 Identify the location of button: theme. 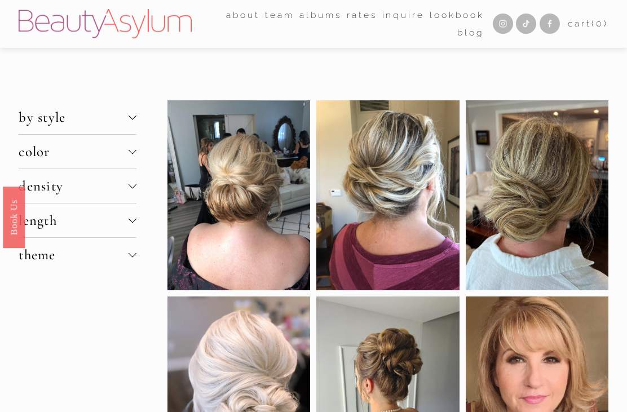
(77, 255).